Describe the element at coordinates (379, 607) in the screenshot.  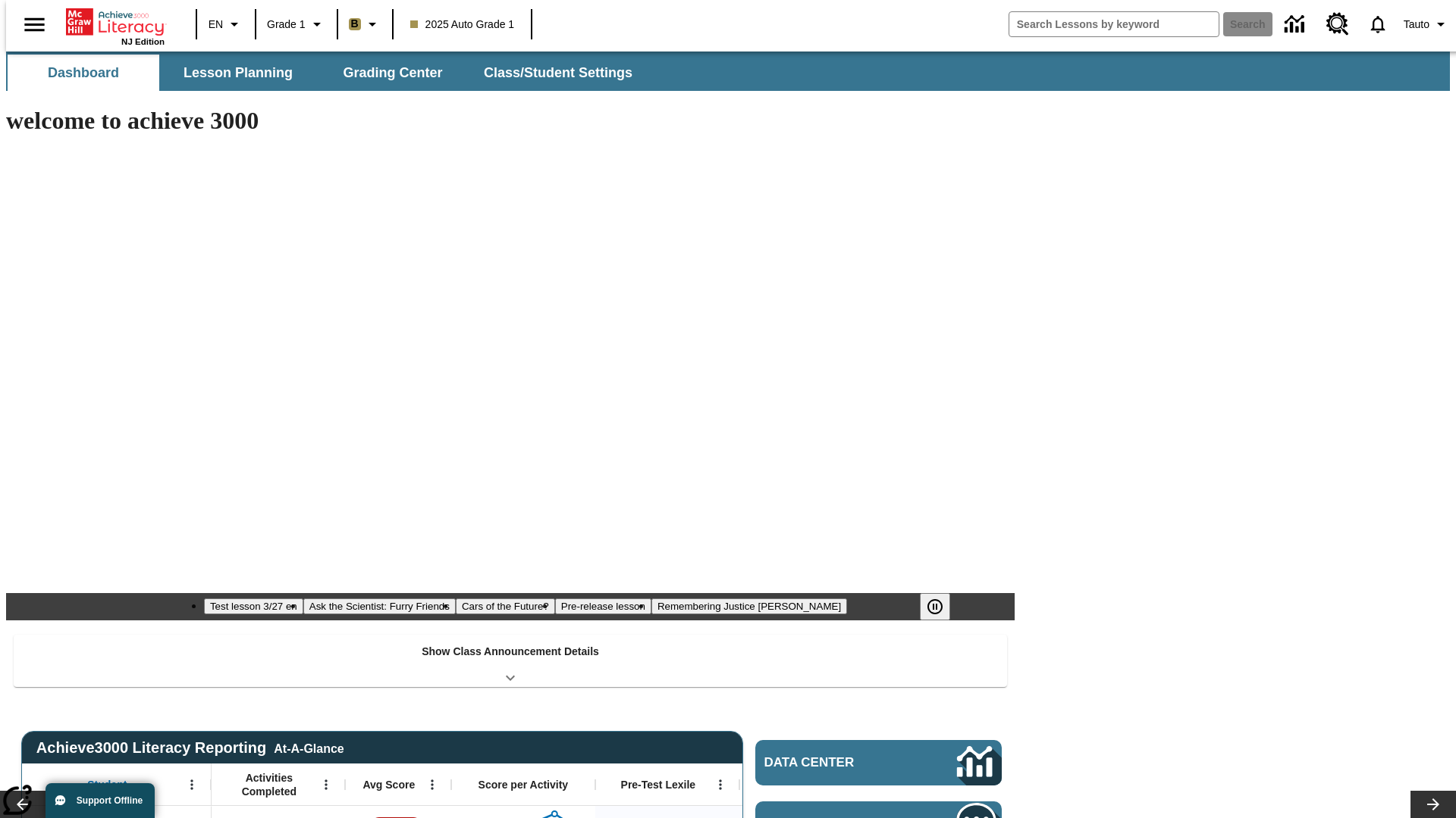
I see `button: Slide 2 Ask the Scientist: Furry Friends` at that location.